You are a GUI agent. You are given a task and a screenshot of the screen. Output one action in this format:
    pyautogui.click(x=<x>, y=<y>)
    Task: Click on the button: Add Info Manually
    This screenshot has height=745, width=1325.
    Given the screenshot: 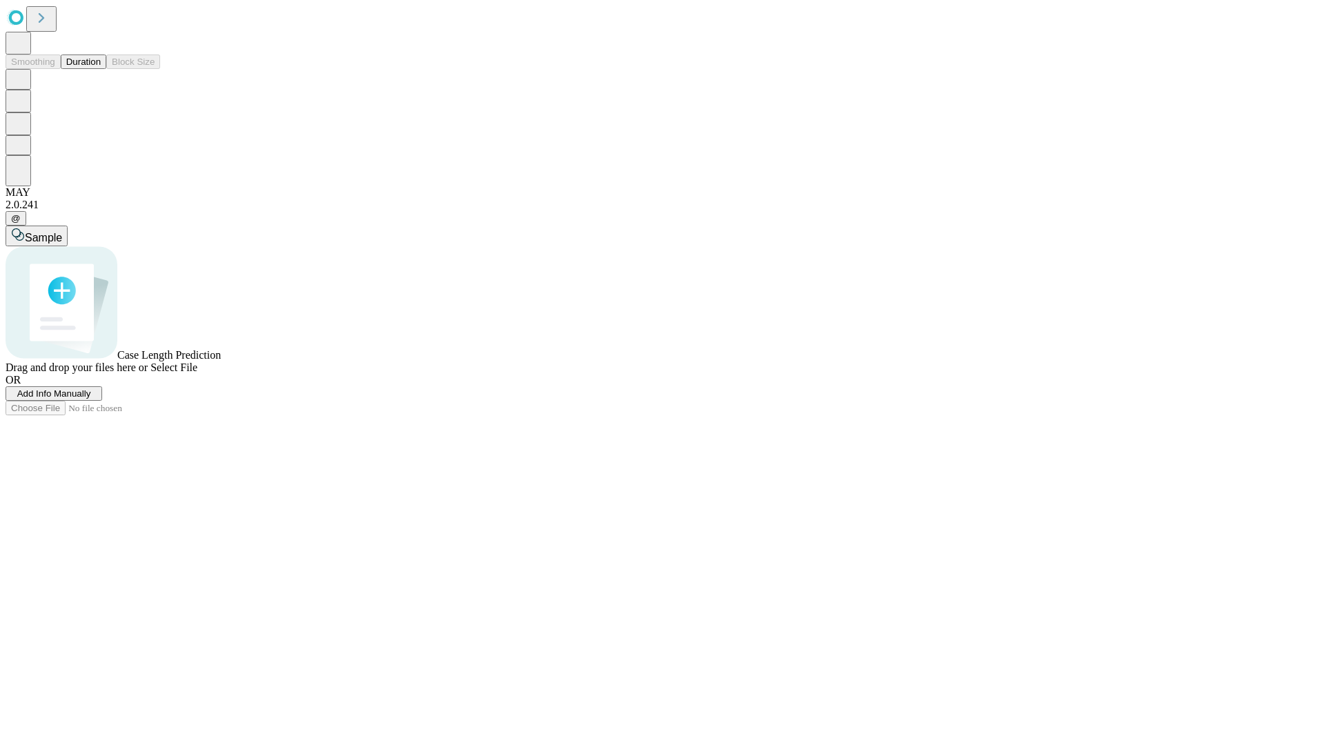 What is the action you would take?
    pyautogui.click(x=54, y=393)
    